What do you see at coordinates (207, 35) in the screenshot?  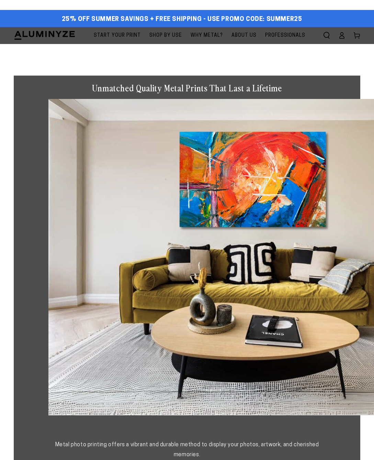 I see `span: Why Metal?` at bounding box center [207, 35].